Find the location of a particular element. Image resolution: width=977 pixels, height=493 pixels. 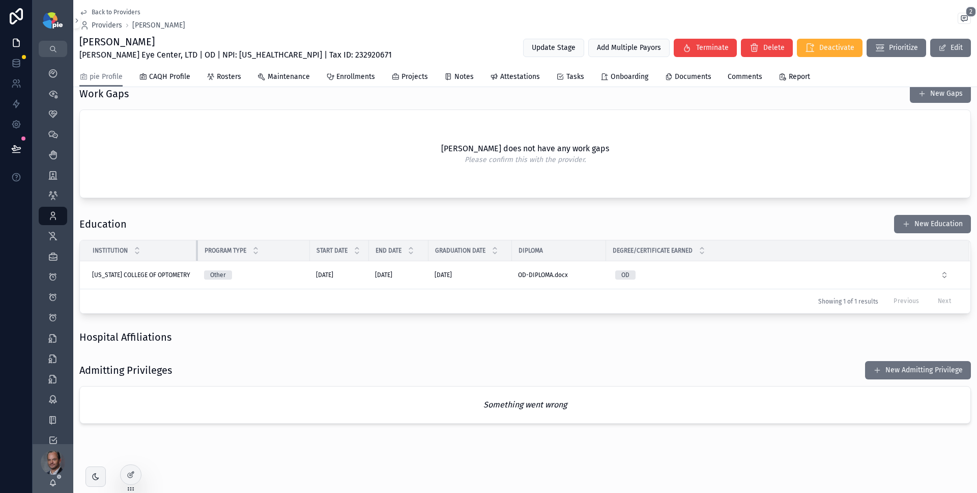

span: Documents is located at coordinates (693, 77).